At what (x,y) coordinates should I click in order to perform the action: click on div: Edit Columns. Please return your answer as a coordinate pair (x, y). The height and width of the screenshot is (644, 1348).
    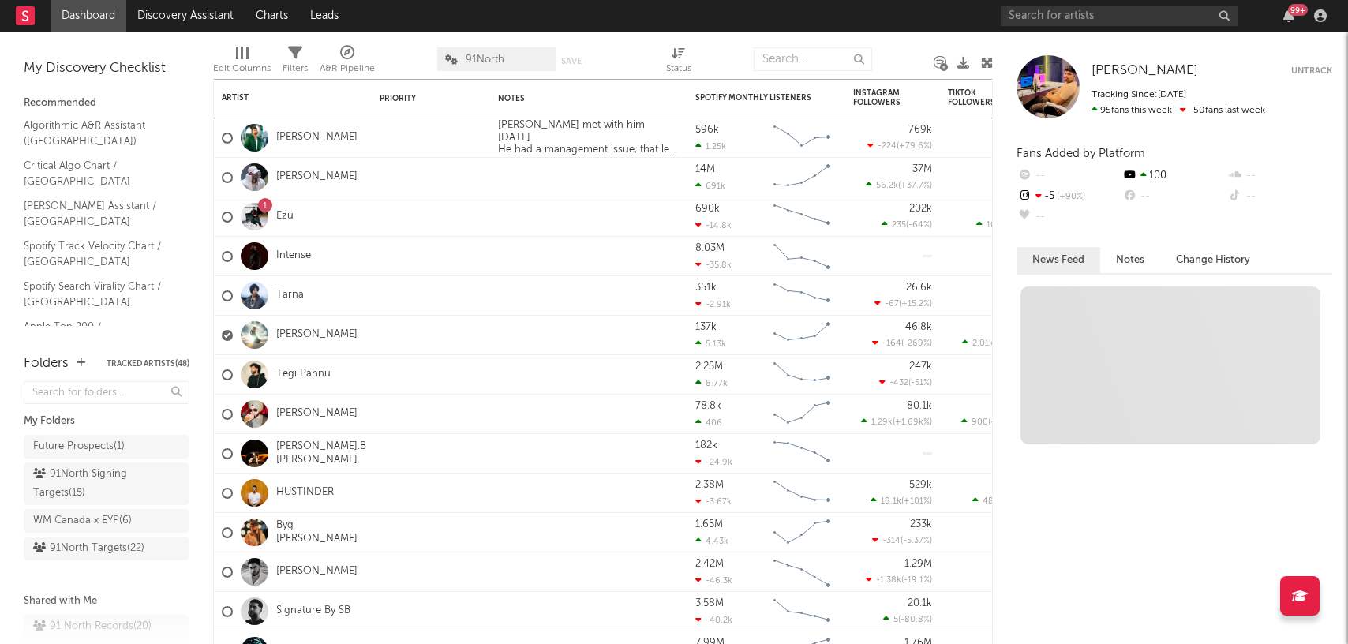
    Looking at the image, I should click on (242, 62).